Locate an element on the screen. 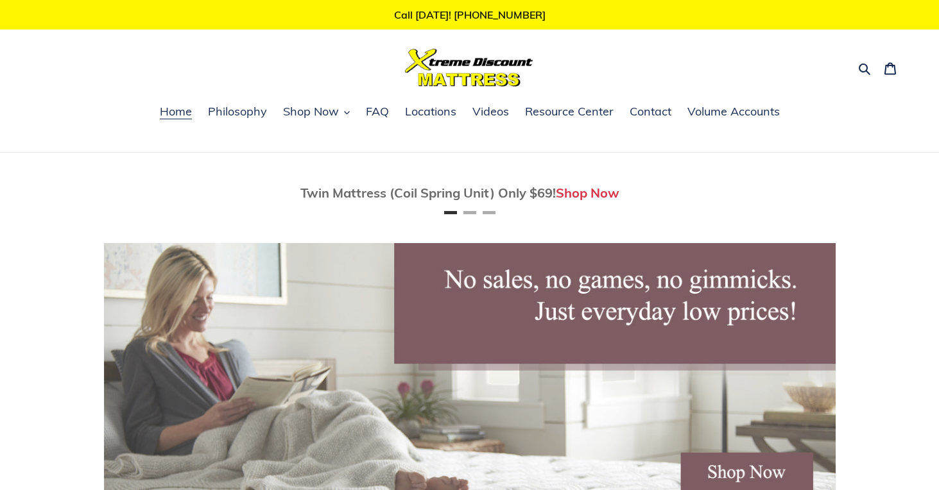 This screenshot has height=490, width=939. a: Philosophy is located at coordinates (238, 112).